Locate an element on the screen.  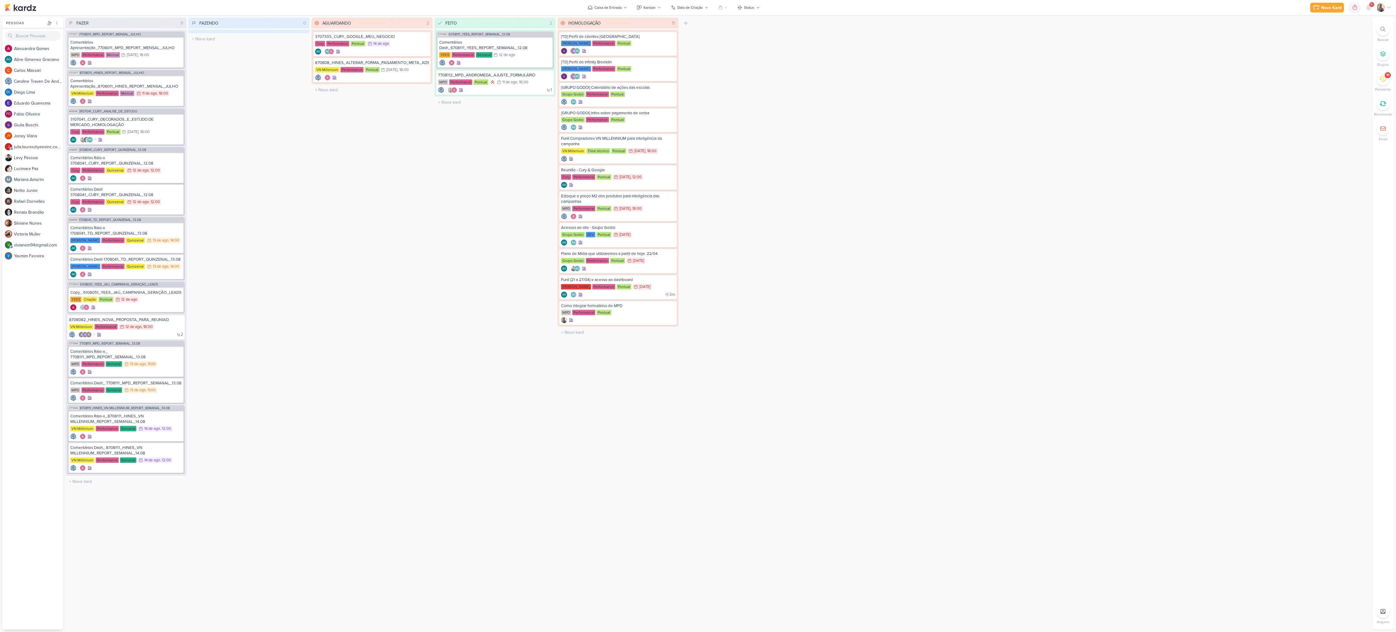
div: J o n e y V i a n a is located at coordinates (38, 136).